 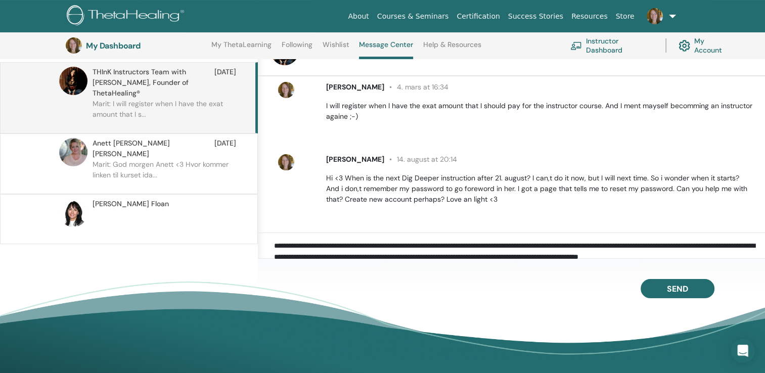 What do you see at coordinates (612, 46) in the screenshot?
I see `a: Instructor Dashboard` at bounding box center [612, 46].